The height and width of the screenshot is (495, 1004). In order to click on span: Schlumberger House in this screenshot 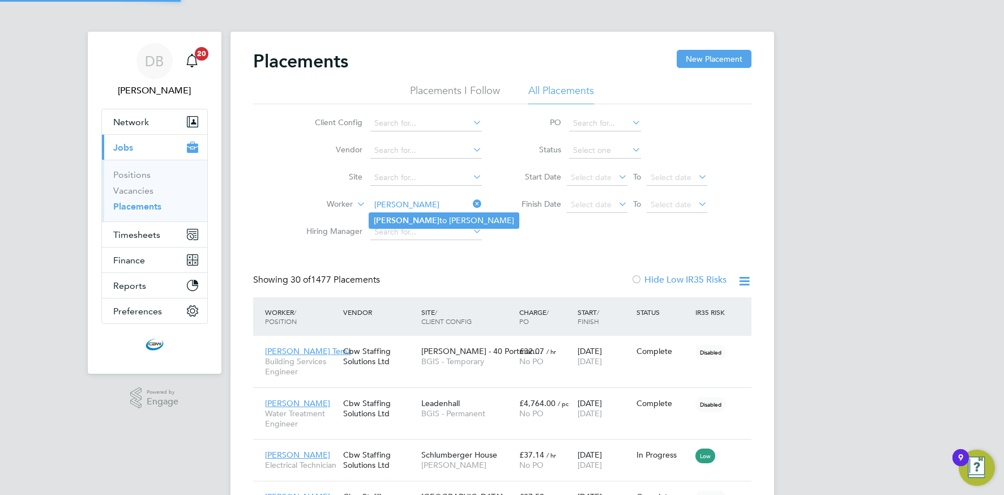, I will do `click(459, 455)`.